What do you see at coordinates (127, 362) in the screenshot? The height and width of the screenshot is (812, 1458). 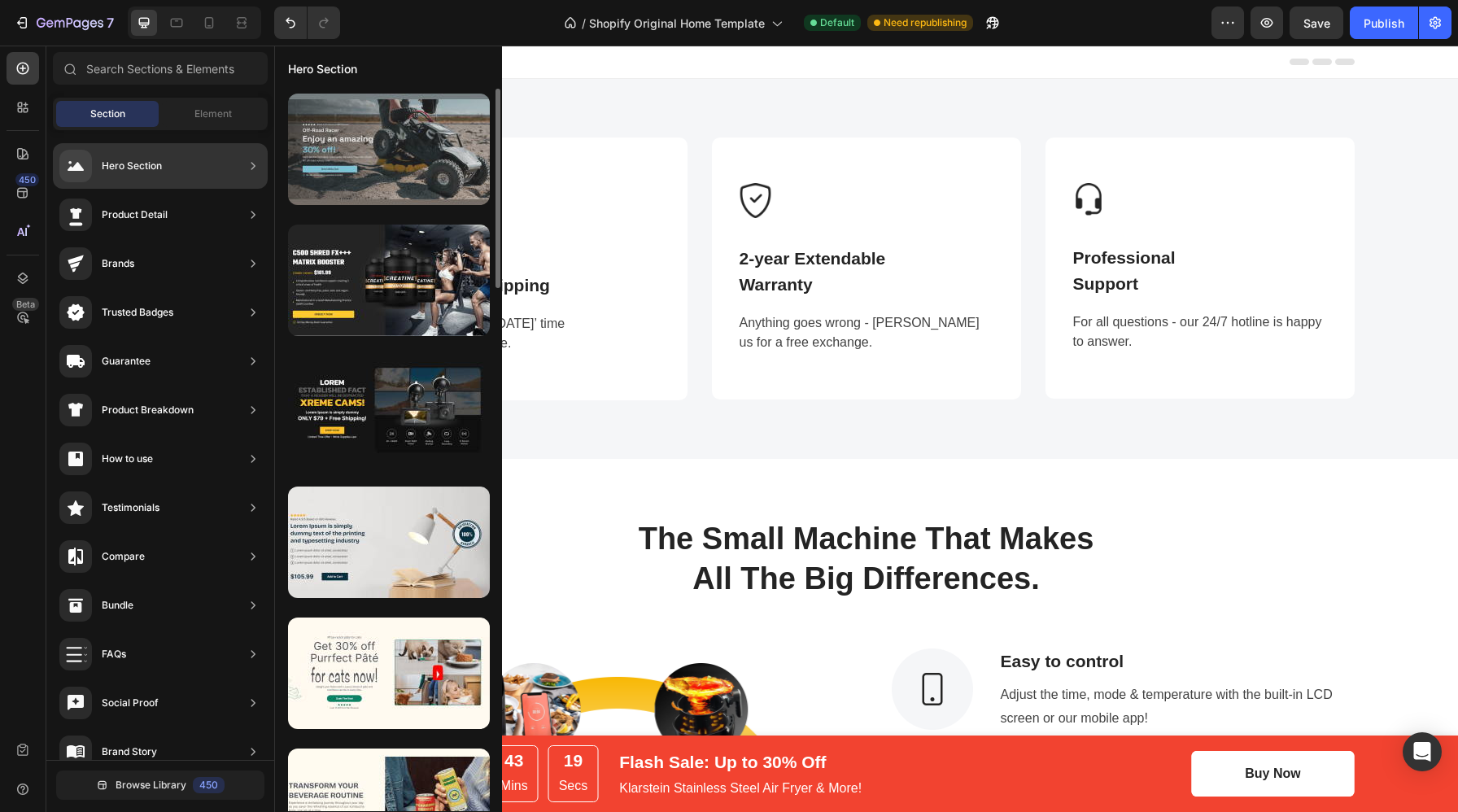 I see `div: Guarantee` at bounding box center [127, 362].